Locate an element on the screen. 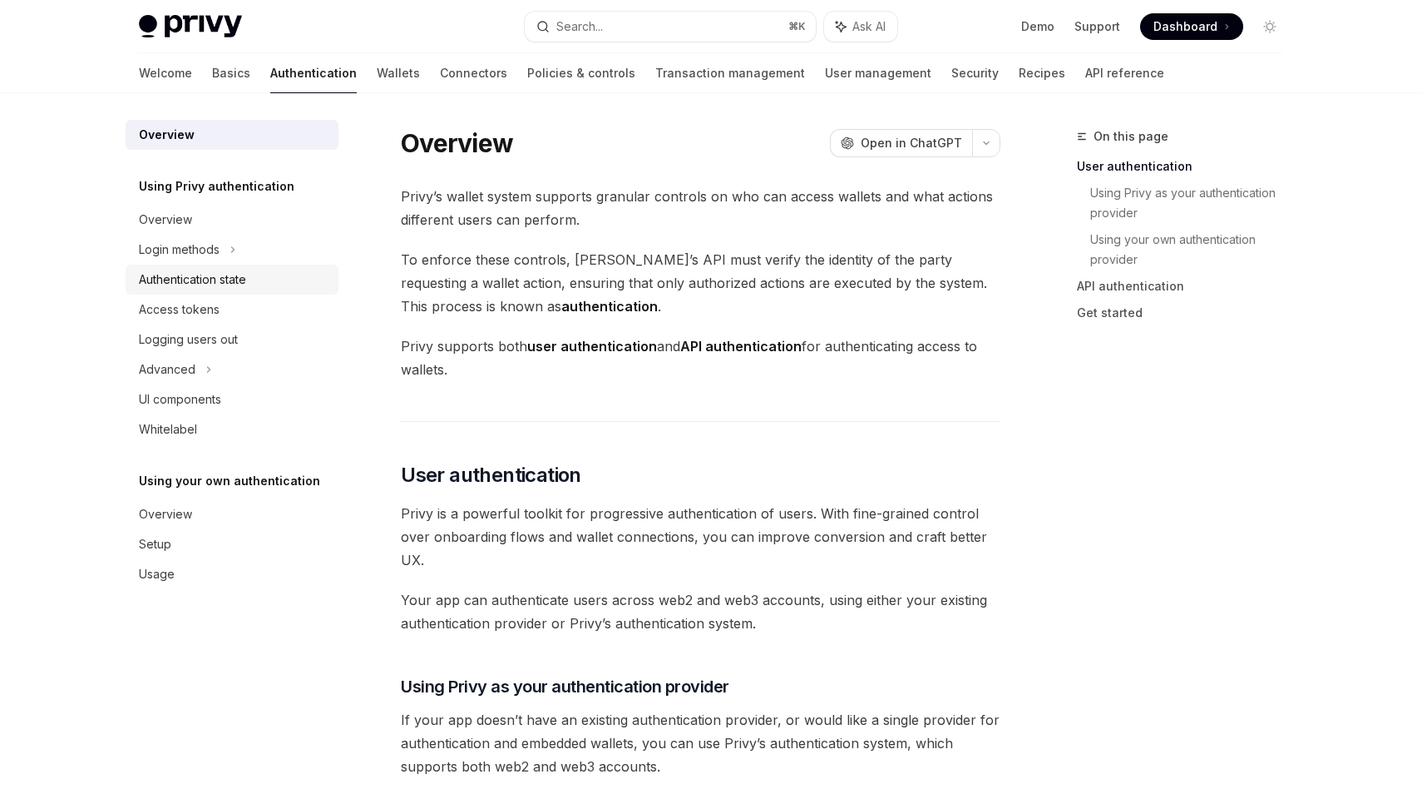 This screenshot has height=789, width=1422. a: Recipes is located at coordinates (1042, 73).